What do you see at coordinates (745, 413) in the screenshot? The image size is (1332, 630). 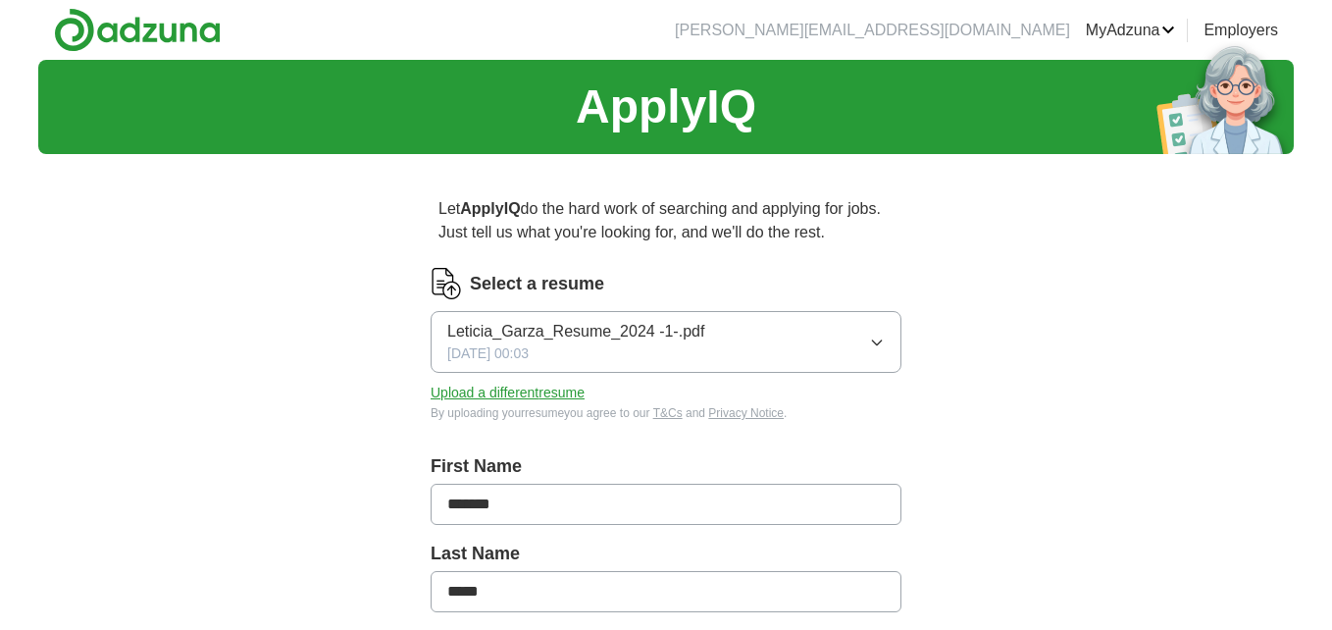 I see `a: Privacy Notice` at bounding box center [745, 413].